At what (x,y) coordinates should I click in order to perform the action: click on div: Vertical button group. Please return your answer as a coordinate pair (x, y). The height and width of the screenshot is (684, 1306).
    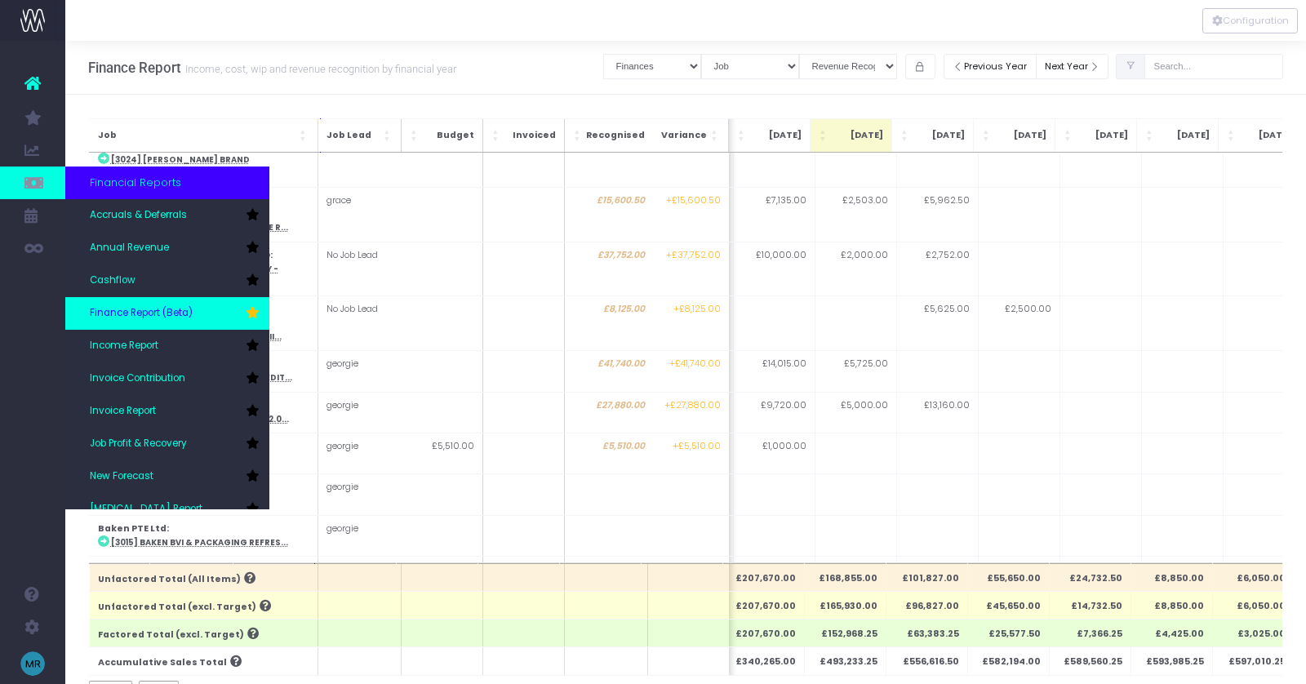
    Looking at the image, I should click on (1249, 20).